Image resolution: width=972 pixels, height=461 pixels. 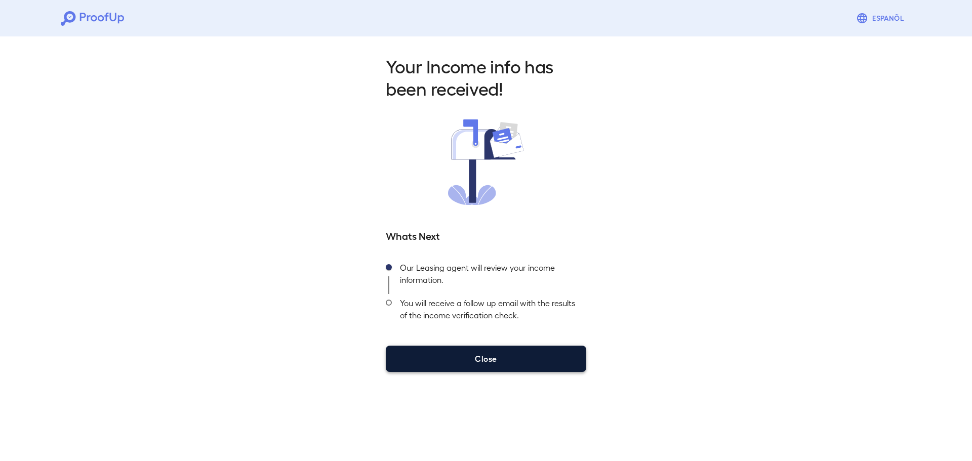 I want to click on button: Espanõl, so click(x=882, y=18).